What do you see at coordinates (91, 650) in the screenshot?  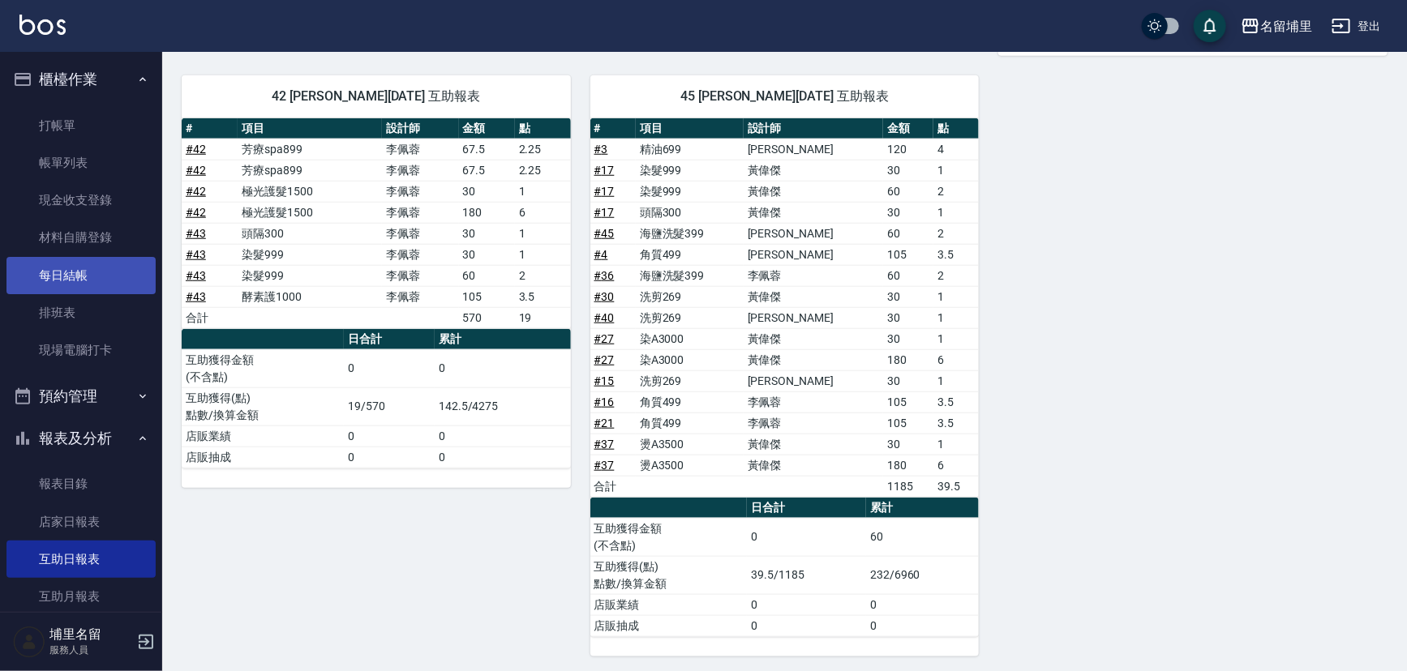 I see `p: 服務人員` at bounding box center [91, 650].